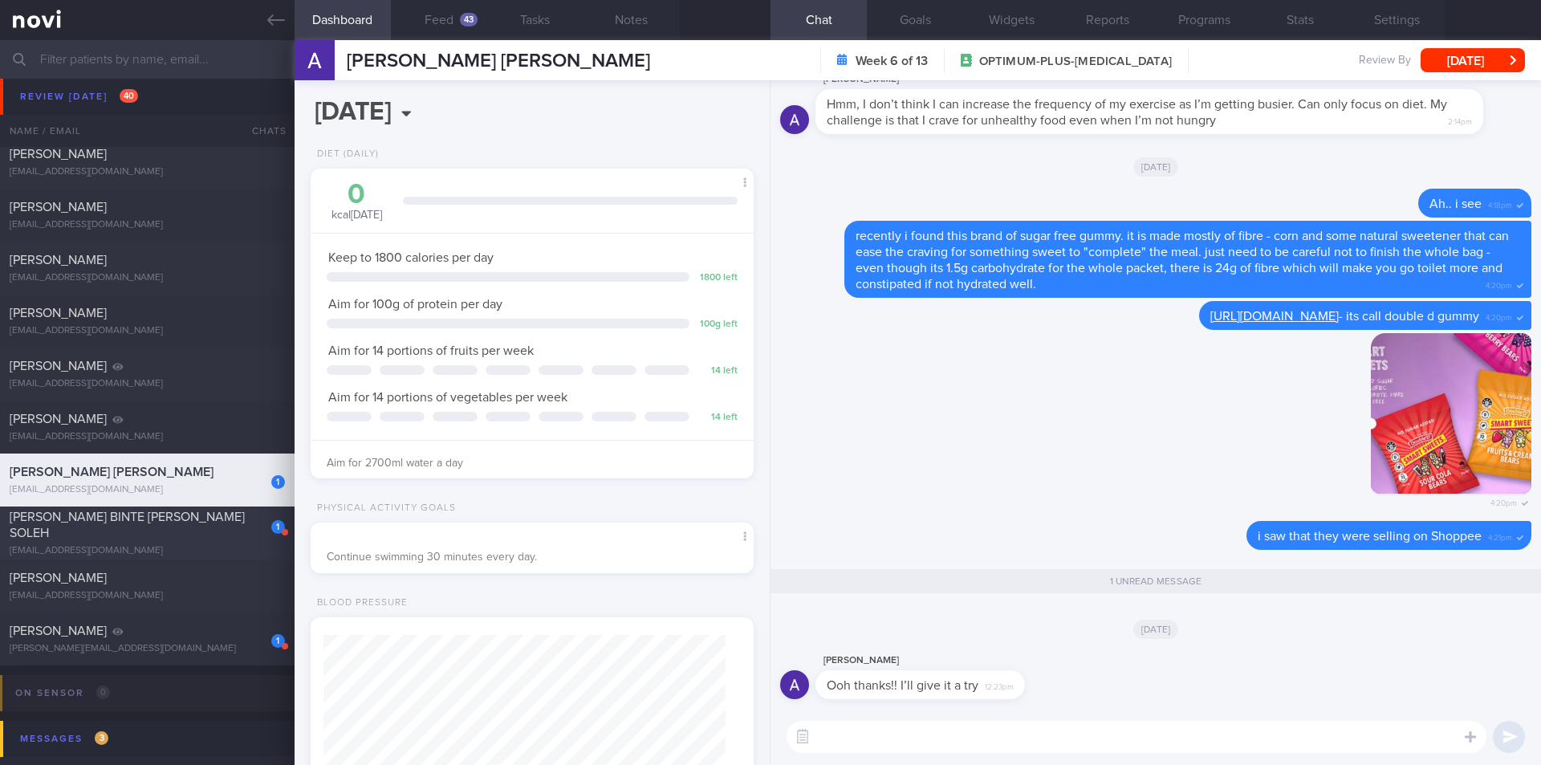 This screenshot has height=765, width=1541. Describe the element at coordinates (356, 194) in the screenshot. I see `div: 0` at that location.